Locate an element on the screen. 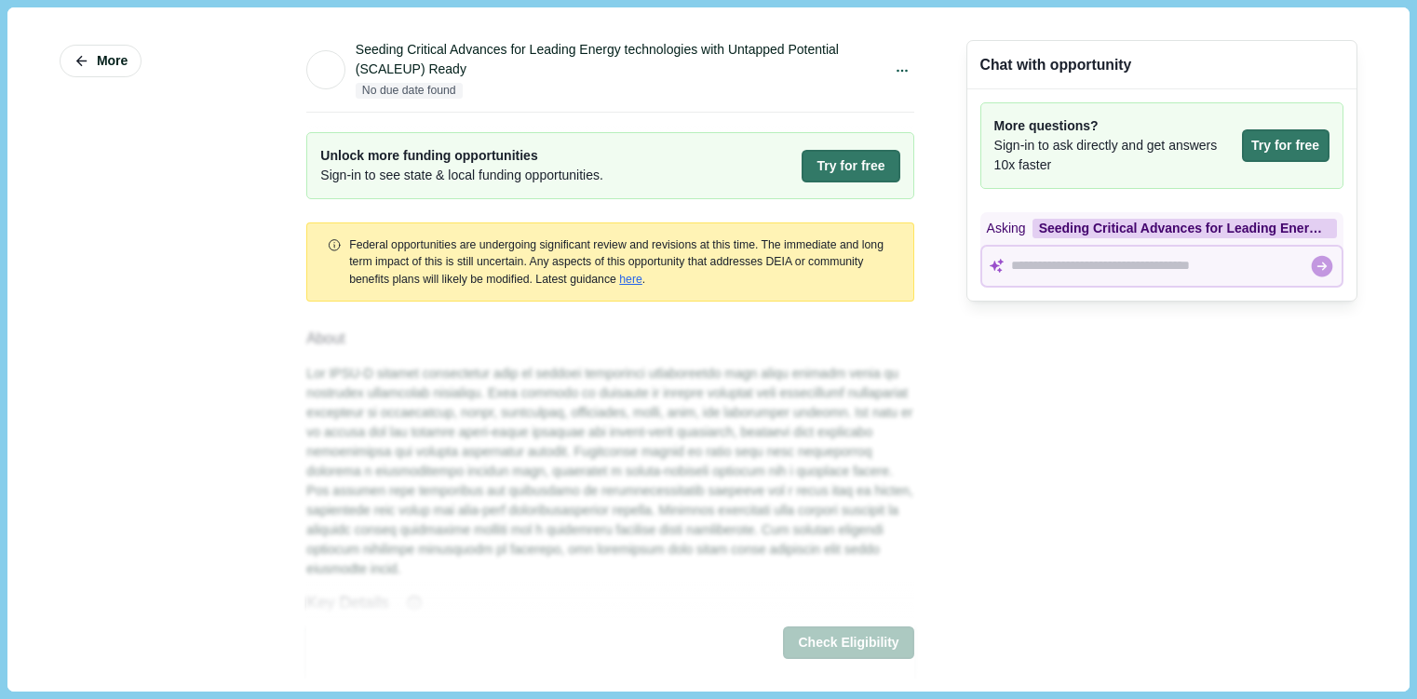 The width and height of the screenshot is (1417, 699). span: More is located at coordinates (112, 61).